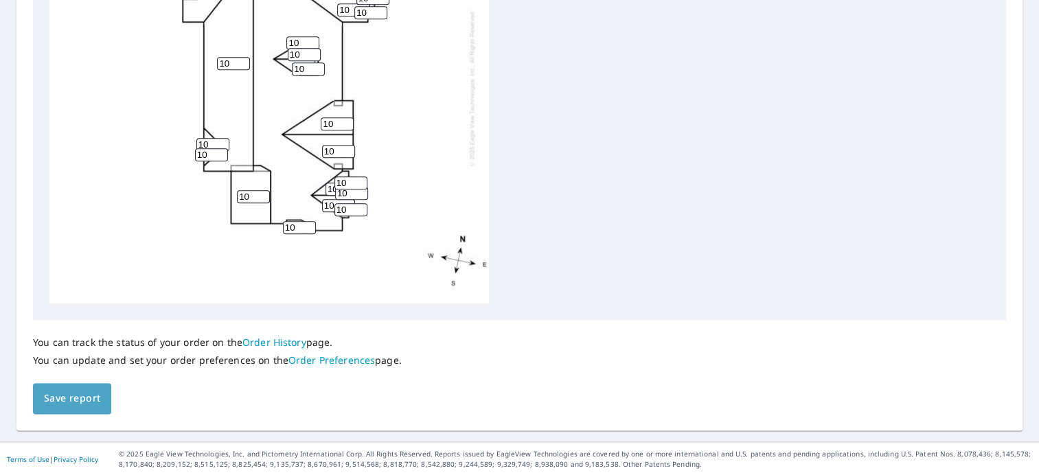 Image resolution: width=1039 pixels, height=475 pixels. Describe the element at coordinates (274, 342) in the screenshot. I see `a: Order History` at that location.